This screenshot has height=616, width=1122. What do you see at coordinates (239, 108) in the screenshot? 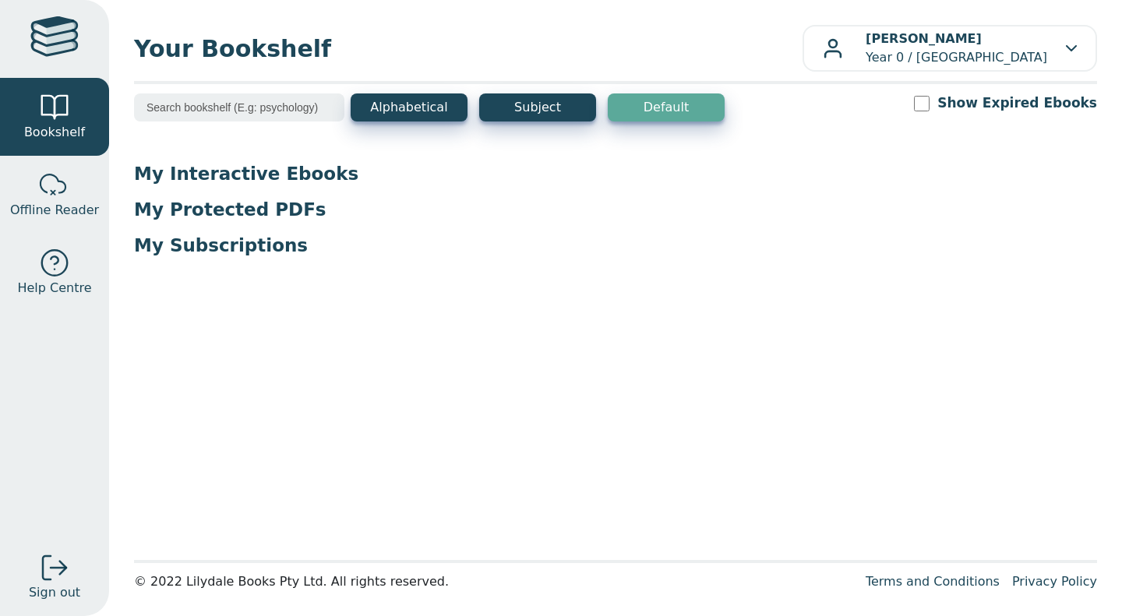
I see `input: Search bookshelf (E.g: psychology)` at bounding box center [239, 108].